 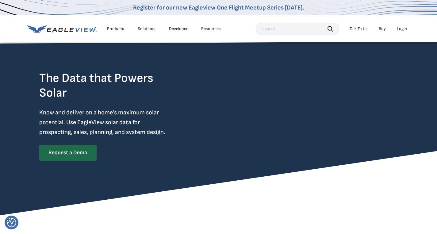 What do you see at coordinates (211, 29) in the screenshot?
I see `div: Resources` at bounding box center [211, 29].